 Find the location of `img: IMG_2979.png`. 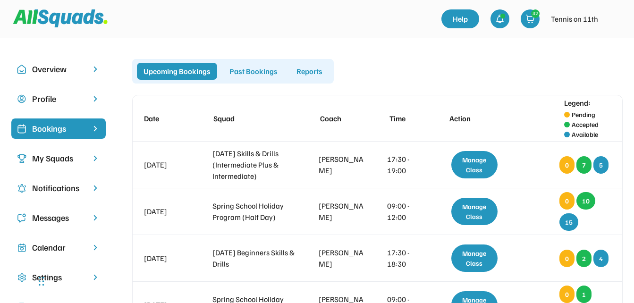

img: IMG_2979.png is located at coordinates (613, 19).